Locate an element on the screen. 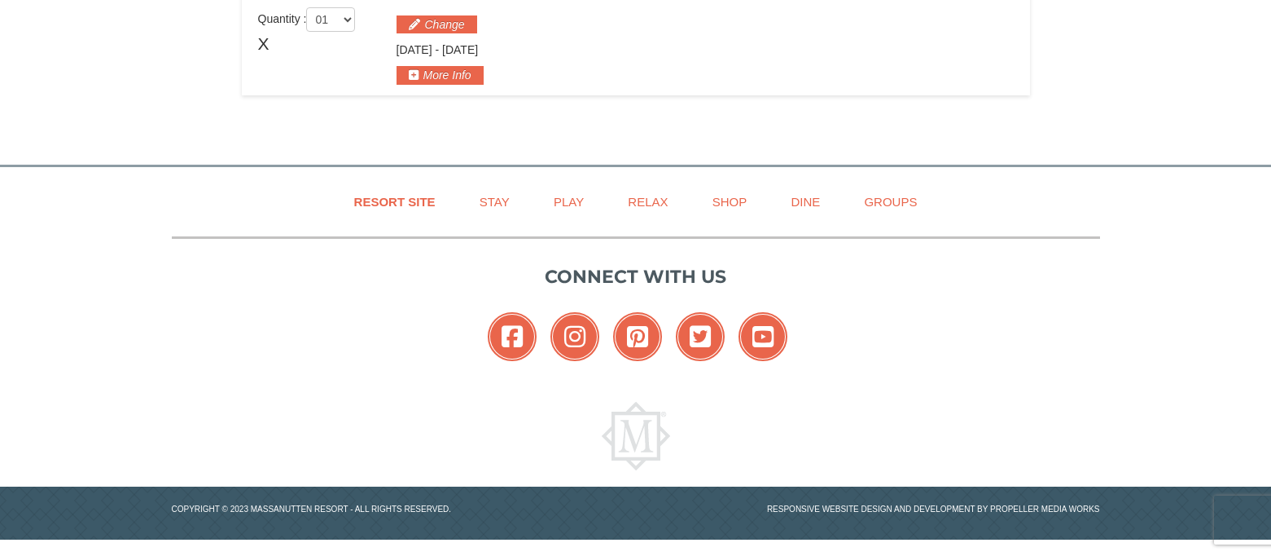  button: Change is located at coordinates (437, 24).